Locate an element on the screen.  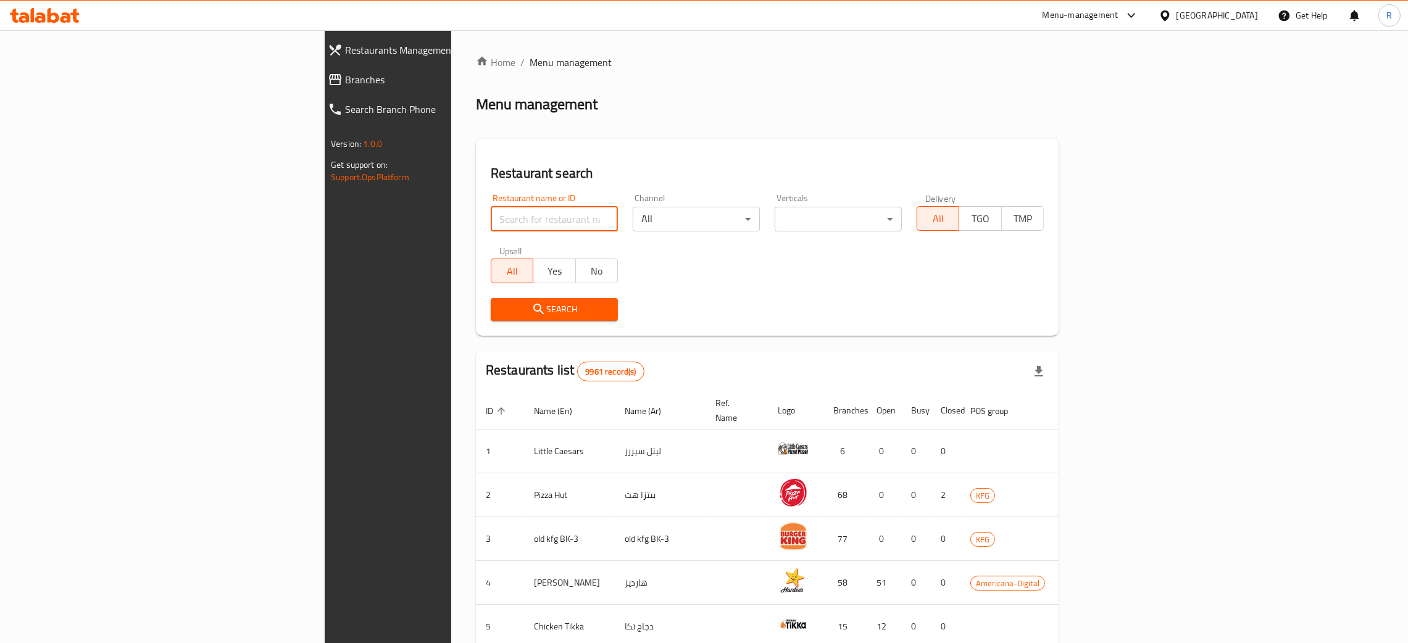
th: Closed is located at coordinates (945, 410).